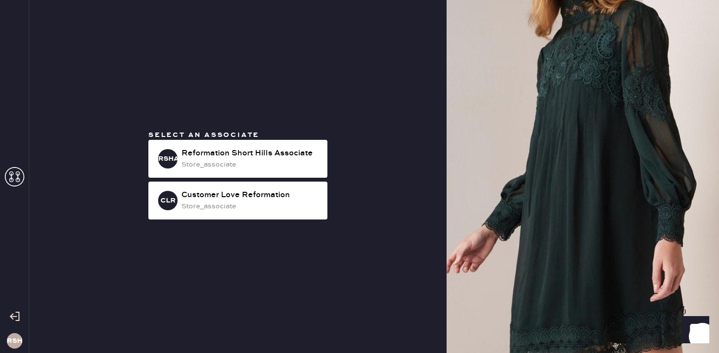  Describe the element at coordinates (250, 195) in the screenshot. I see `div: Customer Love Reformation` at that location.